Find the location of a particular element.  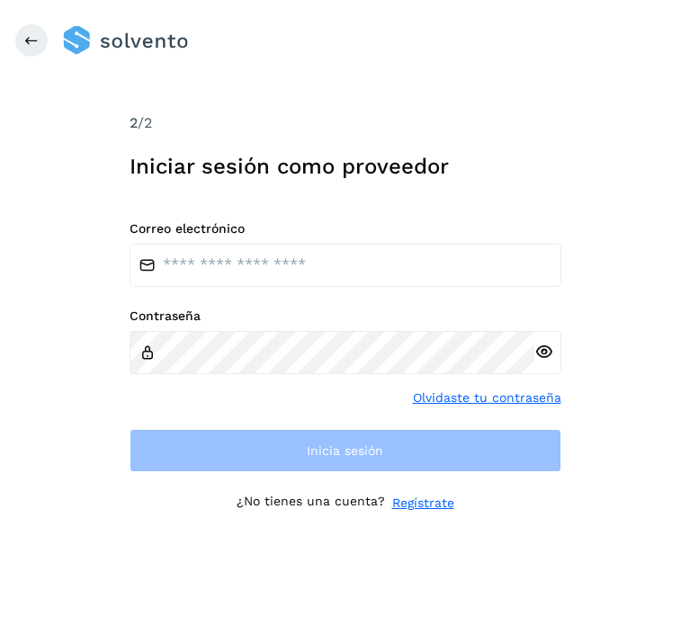

label: Contraseña is located at coordinates (345, 316).